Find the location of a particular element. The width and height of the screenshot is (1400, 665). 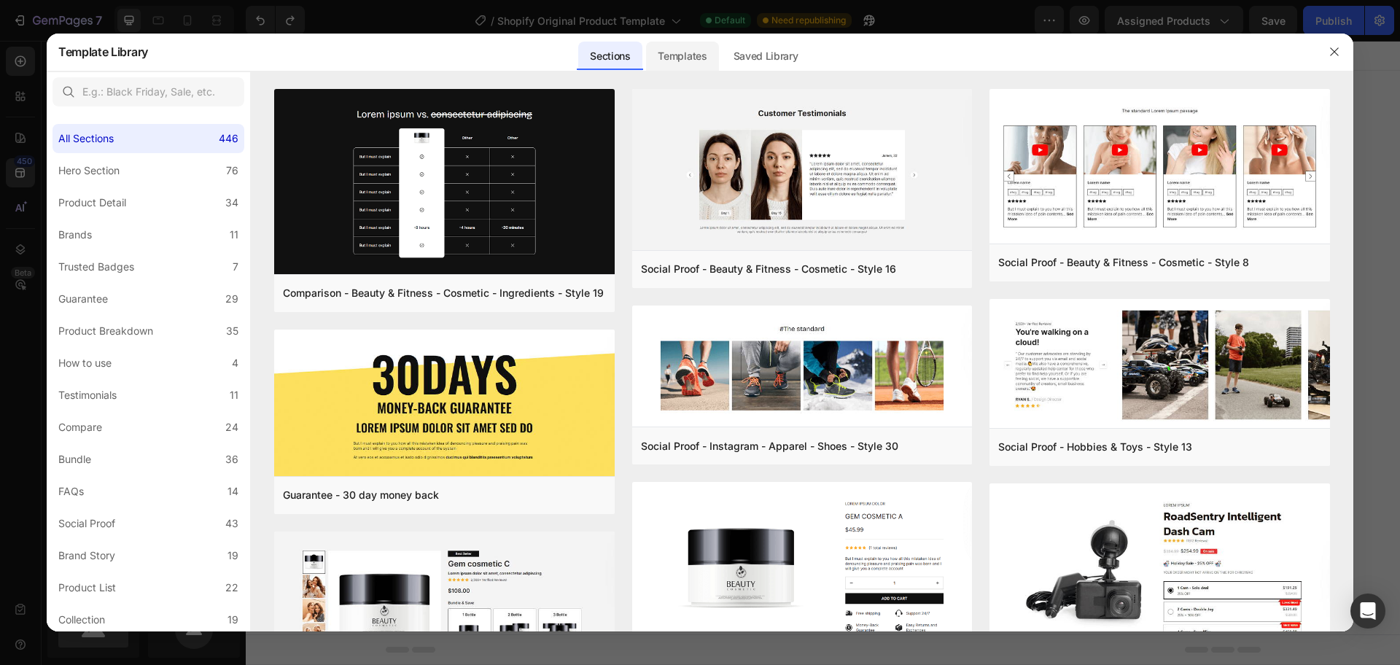

div: 14 is located at coordinates (233, 491).